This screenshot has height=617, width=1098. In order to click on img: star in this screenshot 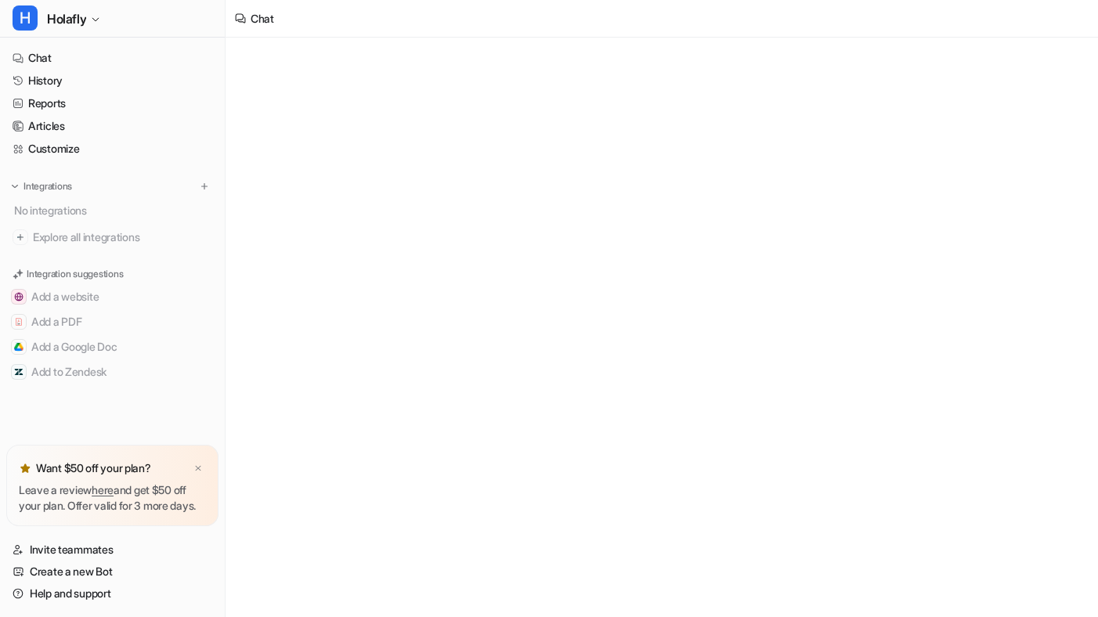, I will do `click(25, 468)`.